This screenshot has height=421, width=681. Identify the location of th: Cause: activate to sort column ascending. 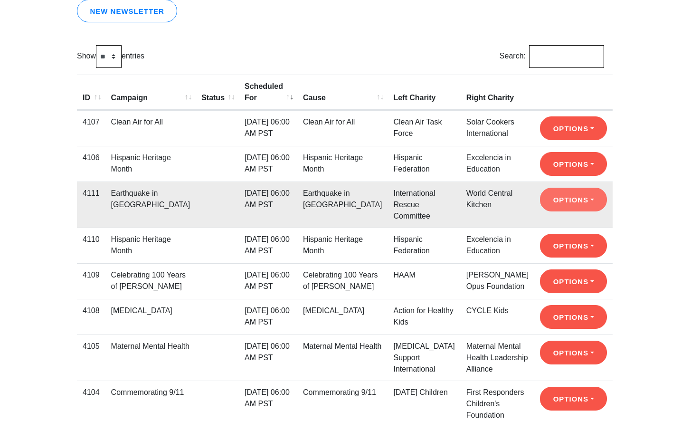
(342, 92).